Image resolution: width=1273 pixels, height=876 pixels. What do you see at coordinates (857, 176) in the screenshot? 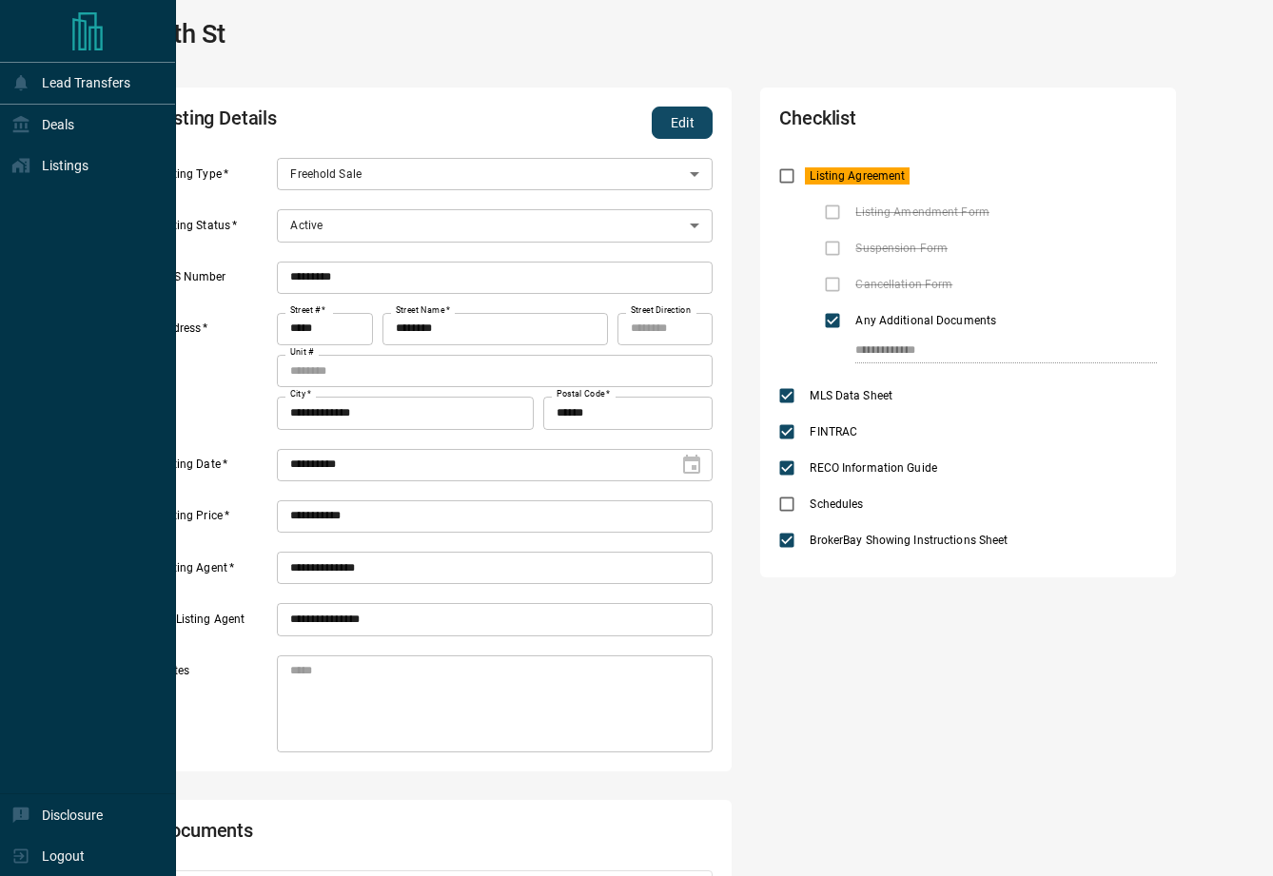
I see `span: Listing Agreement` at bounding box center [857, 176].